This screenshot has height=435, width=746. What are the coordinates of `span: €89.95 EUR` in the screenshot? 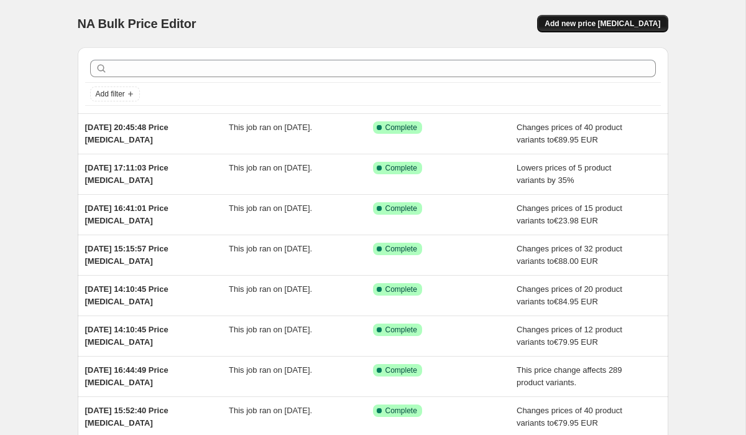 It's located at (576, 139).